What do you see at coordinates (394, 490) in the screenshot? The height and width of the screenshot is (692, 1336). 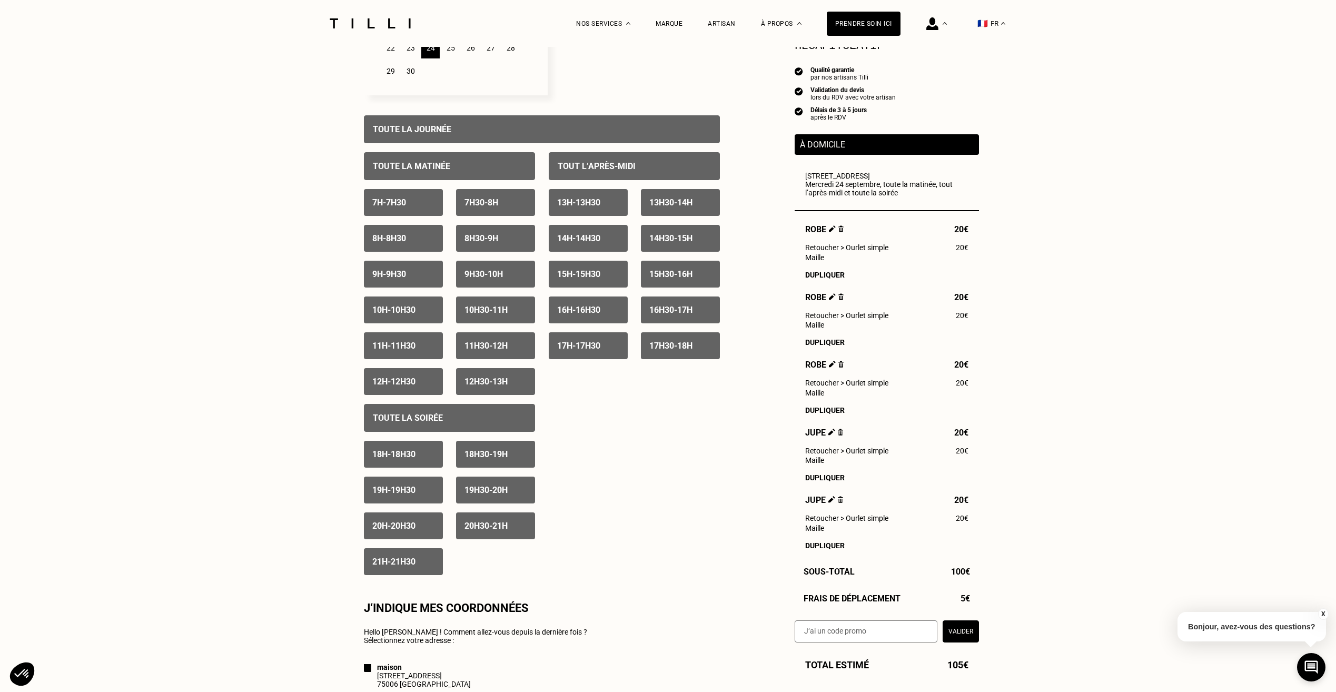 I see `p: 19h - 19h30` at bounding box center [394, 490].